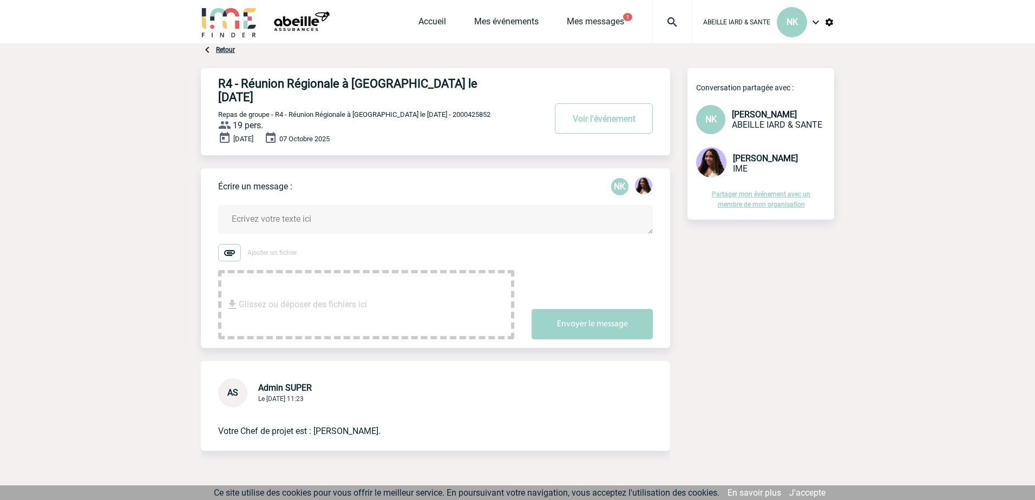 Image resolution: width=1035 pixels, height=500 pixels. I want to click on span: Ajouter un fichier, so click(272, 253).